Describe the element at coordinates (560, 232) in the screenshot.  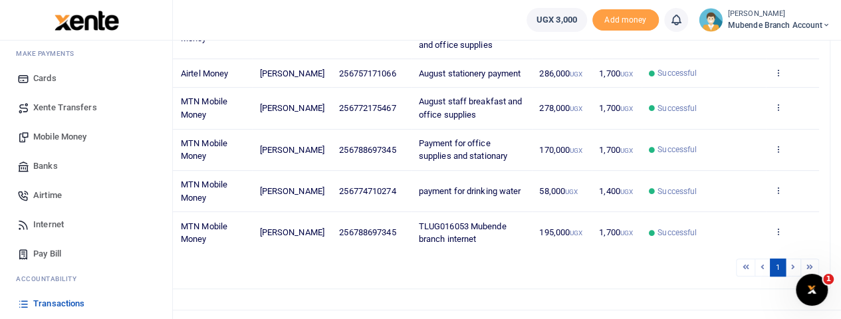
I see `span: 195,000` at that location.